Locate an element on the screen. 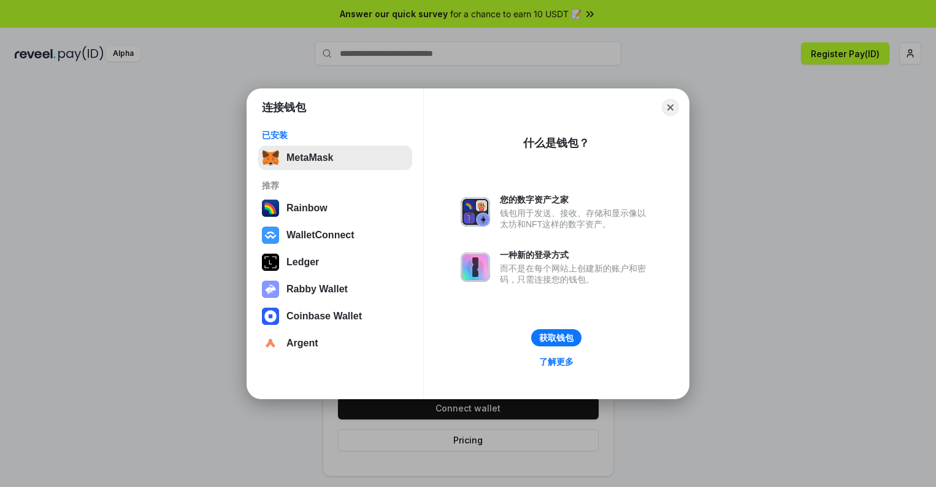 This screenshot has height=487, width=936. div: 您的数字资产之家 is located at coordinates (576, 199).